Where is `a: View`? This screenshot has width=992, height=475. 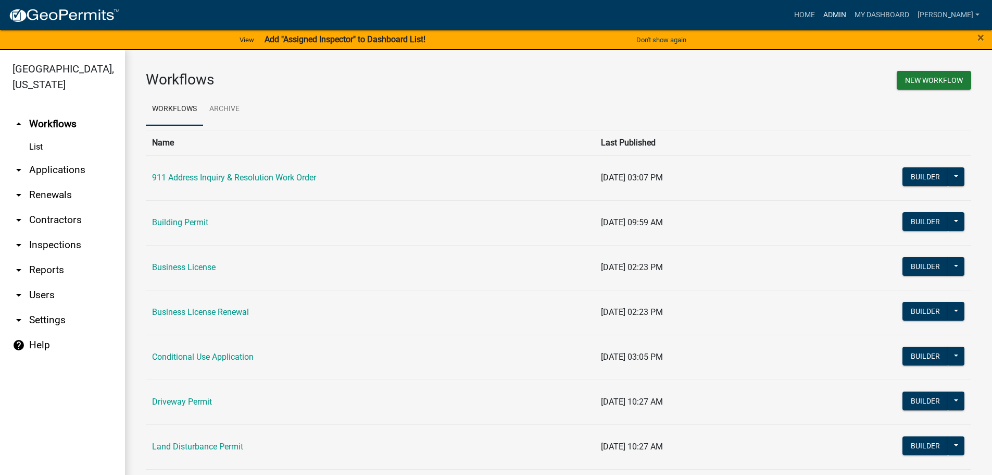 a: View is located at coordinates (247, 40).